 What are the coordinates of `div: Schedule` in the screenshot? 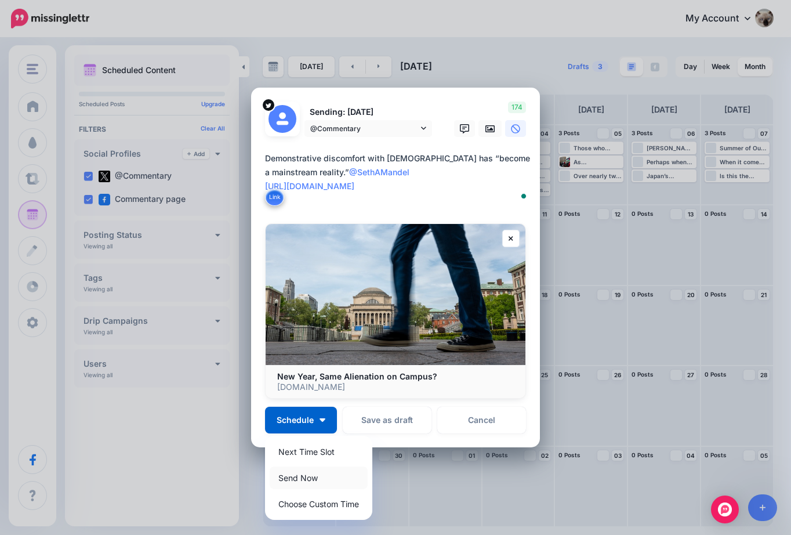 It's located at (319, 478).